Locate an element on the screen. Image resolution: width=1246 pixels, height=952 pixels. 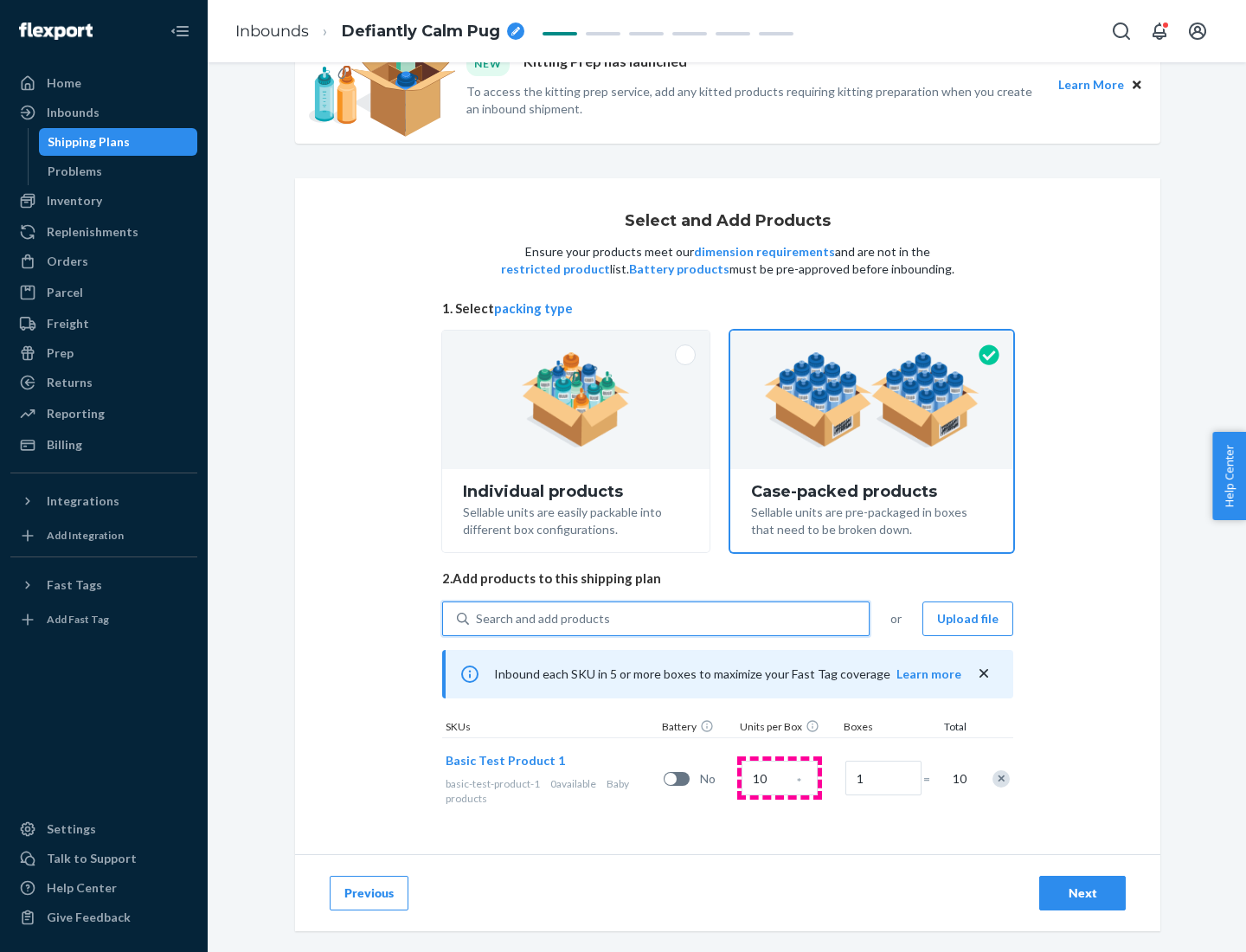
ol: breadcrumbs is located at coordinates (380, 31).